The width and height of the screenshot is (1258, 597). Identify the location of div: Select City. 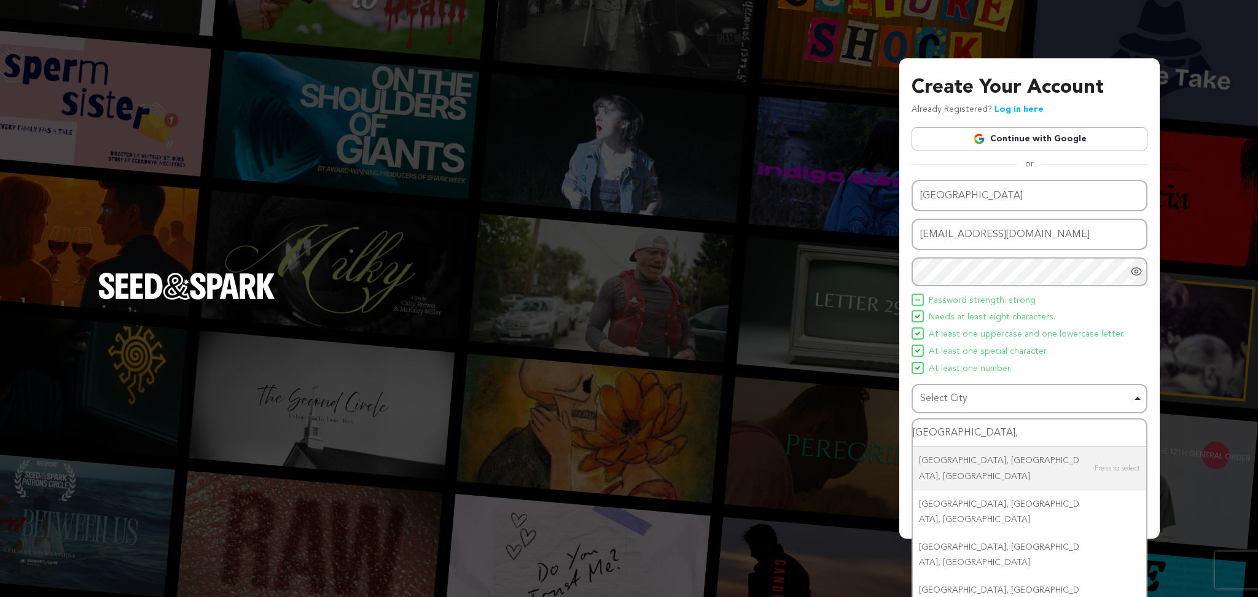
(1026, 399).